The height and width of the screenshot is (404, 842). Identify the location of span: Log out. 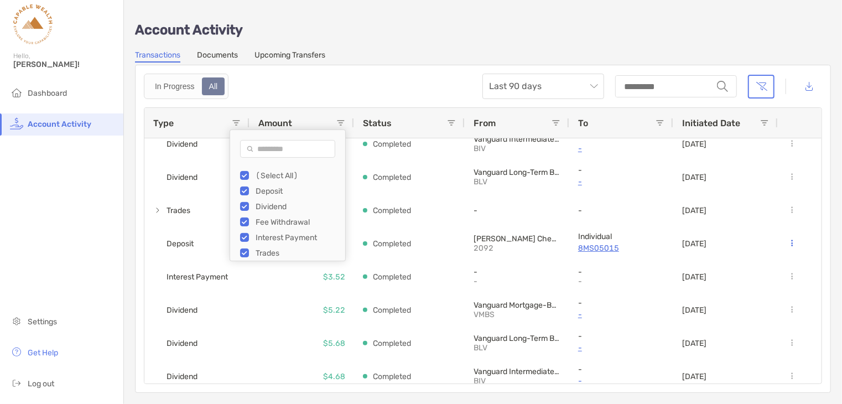
(41, 383).